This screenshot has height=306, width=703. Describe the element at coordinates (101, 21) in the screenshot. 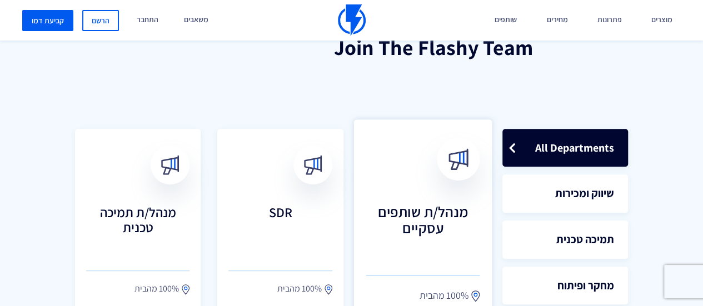

I see `a: הרשם` at that location.